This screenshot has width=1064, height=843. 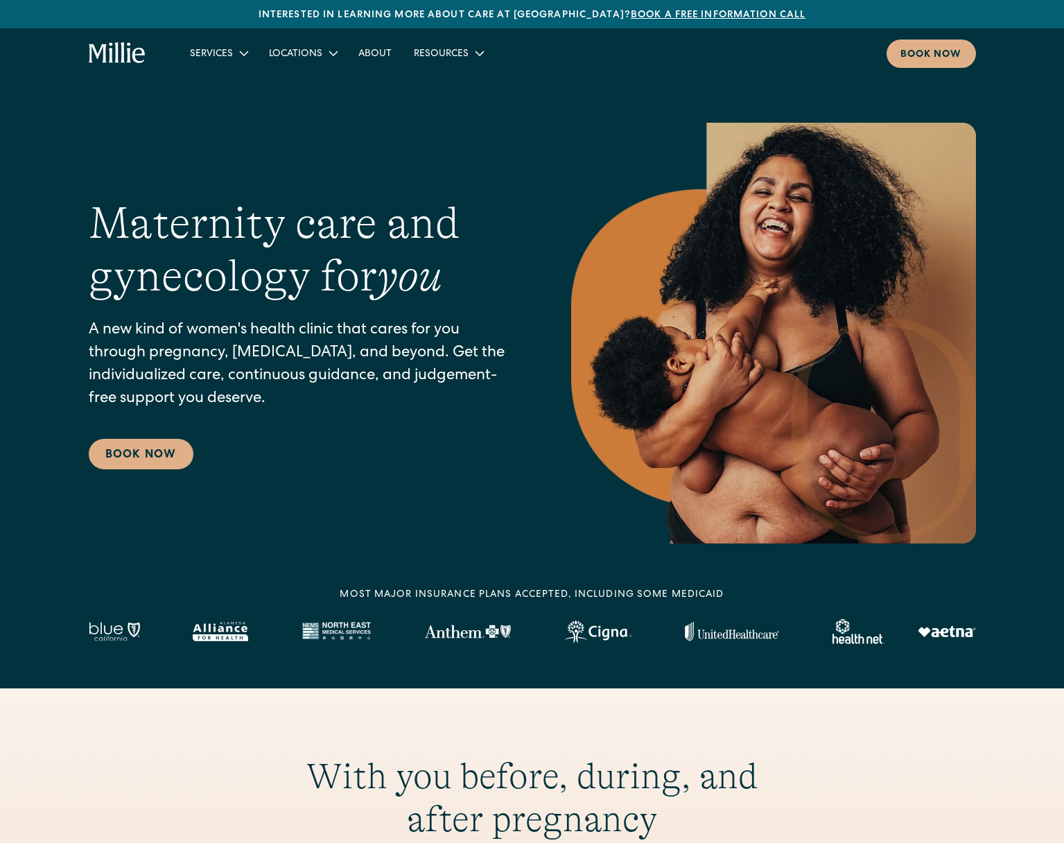 What do you see at coordinates (774, 333) in the screenshot?
I see `img: Smiling mother with her baby in arms, celebrating body positivity and the nurturing bond of postp...` at bounding box center [774, 333].